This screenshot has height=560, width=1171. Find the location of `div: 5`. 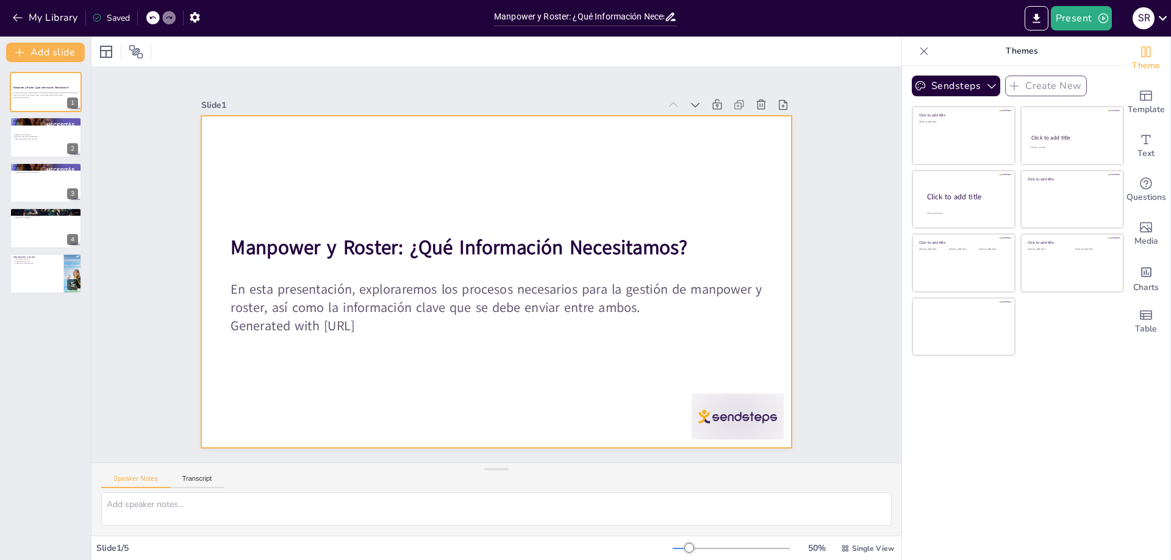

div: 5 is located at coordinates (73, 285).